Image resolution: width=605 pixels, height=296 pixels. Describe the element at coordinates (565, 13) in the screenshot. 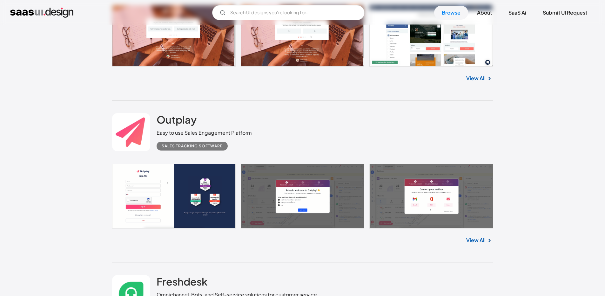

I see `a: Submit UI Request` at that location.